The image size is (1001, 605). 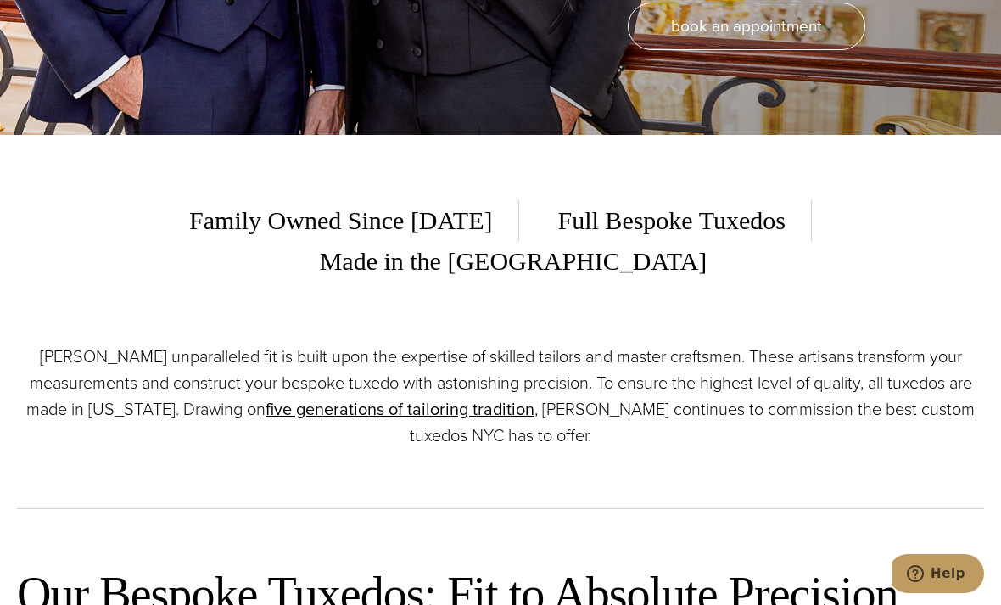 I want to click on span: book an appointment, so click(x=747, y=25).